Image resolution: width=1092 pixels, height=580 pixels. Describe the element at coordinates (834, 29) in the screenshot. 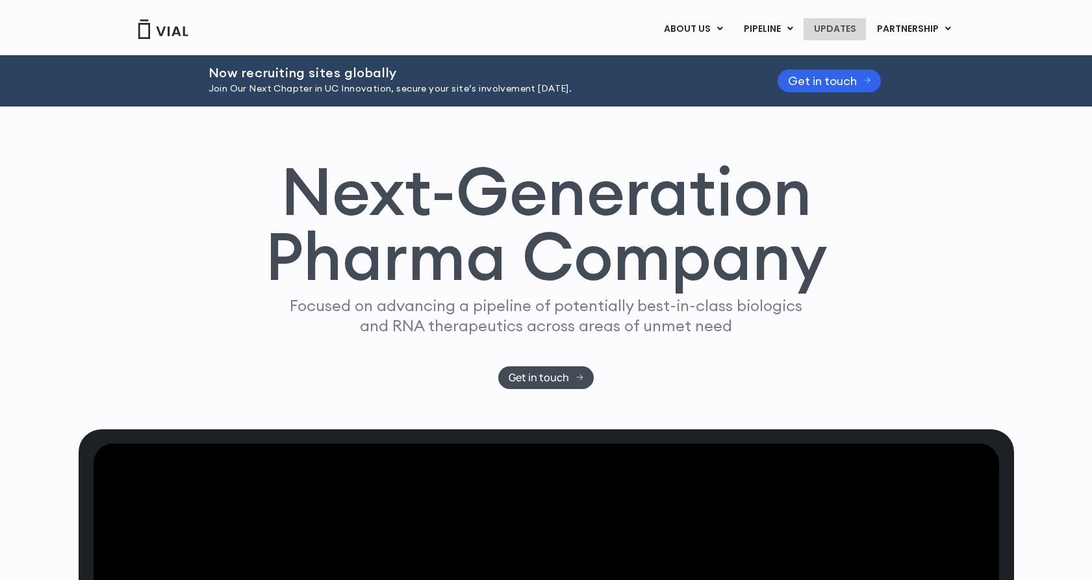

I see `a: UPDATES` at that location.